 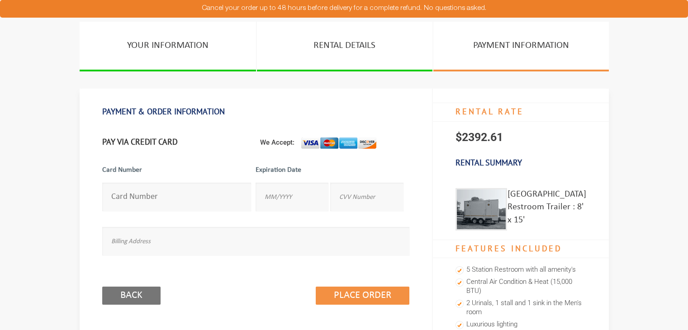 I want to click on h4: Features Included, so click(x=520, y=249).